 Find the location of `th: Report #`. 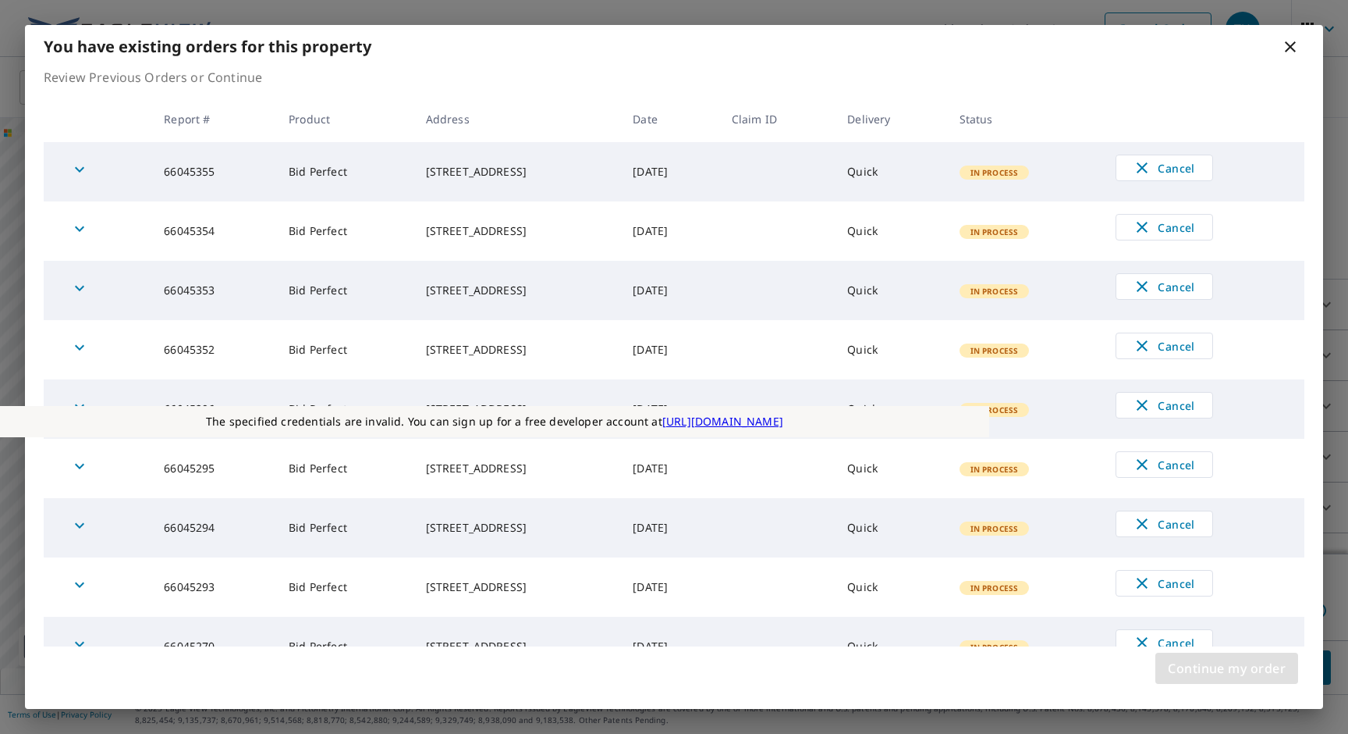

th: Report # is located at coordinates (214, 119).